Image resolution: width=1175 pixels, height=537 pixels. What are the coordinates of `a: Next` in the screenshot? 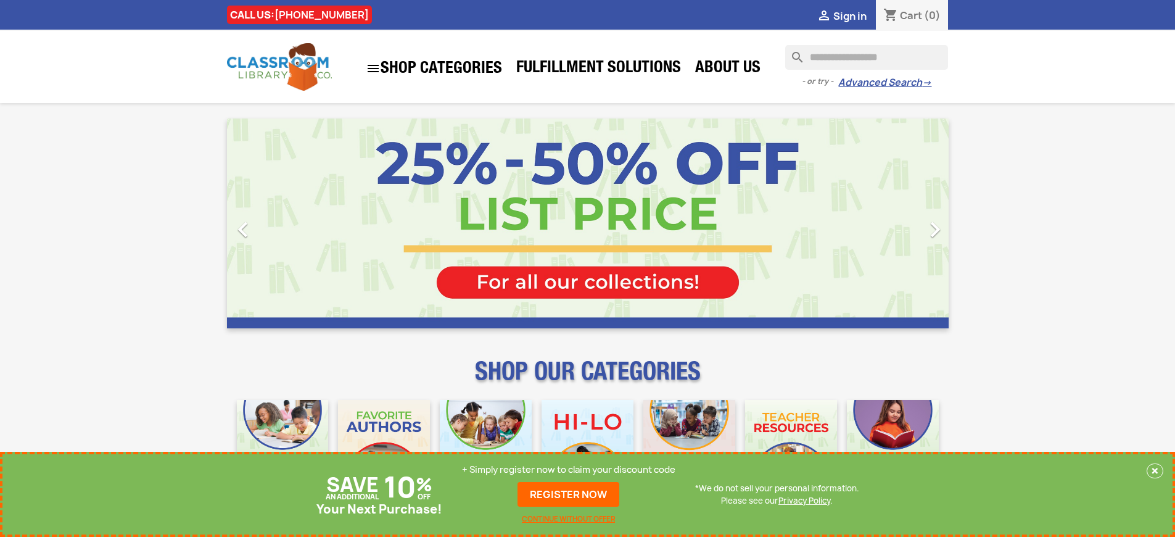 It's located at (895, 223).